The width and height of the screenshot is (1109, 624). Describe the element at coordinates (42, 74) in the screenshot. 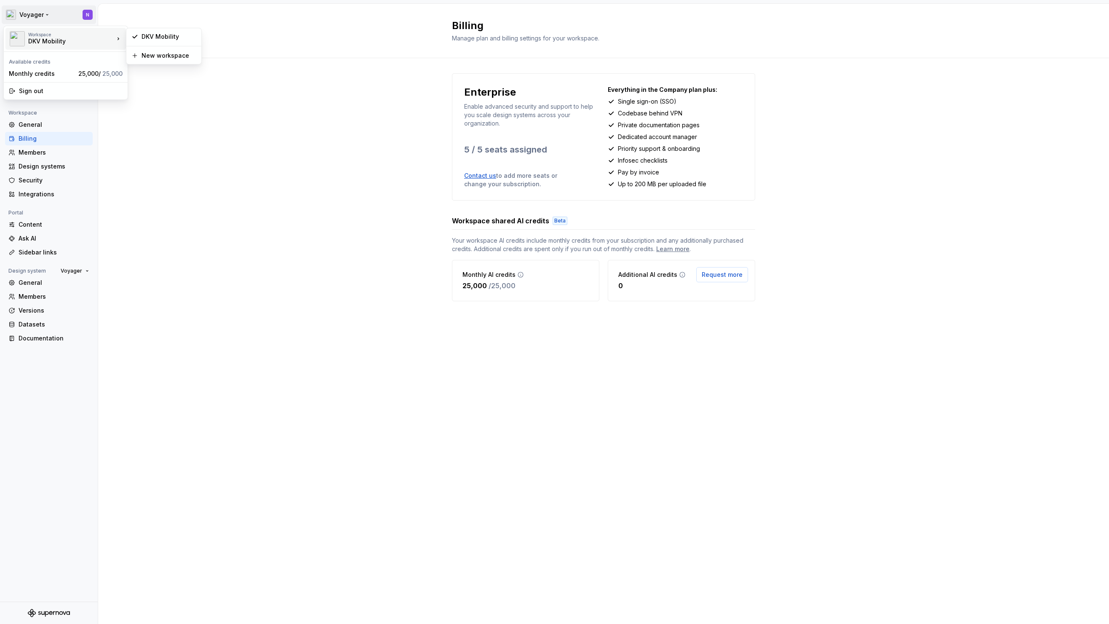

I see `div: Monthly credits` at that location.